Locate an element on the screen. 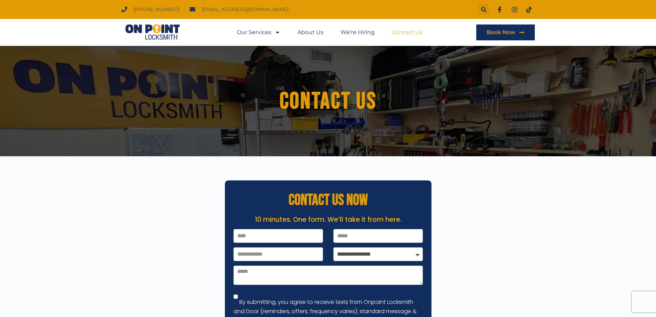 The height and width of the screenshot is (317, 656). a: Book Now is located at coordinates (506, 32).